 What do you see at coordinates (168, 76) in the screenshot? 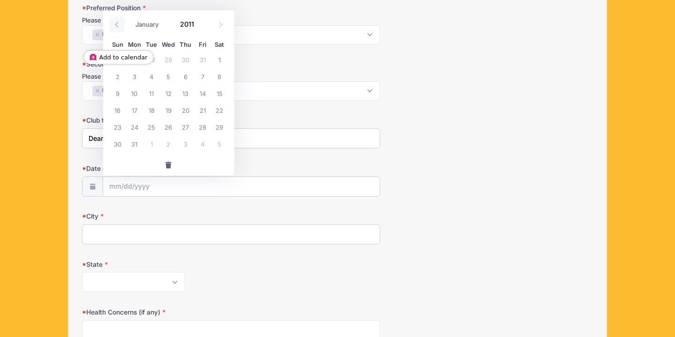
I see `span: January 5, 2011` at bounding box center [168, 76].